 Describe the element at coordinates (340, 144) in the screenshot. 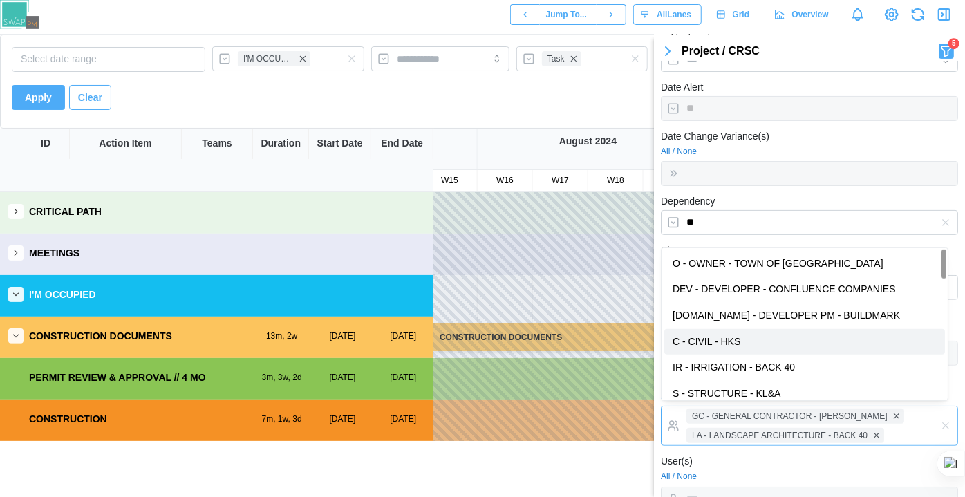

I see `div: Start Date` at that location.